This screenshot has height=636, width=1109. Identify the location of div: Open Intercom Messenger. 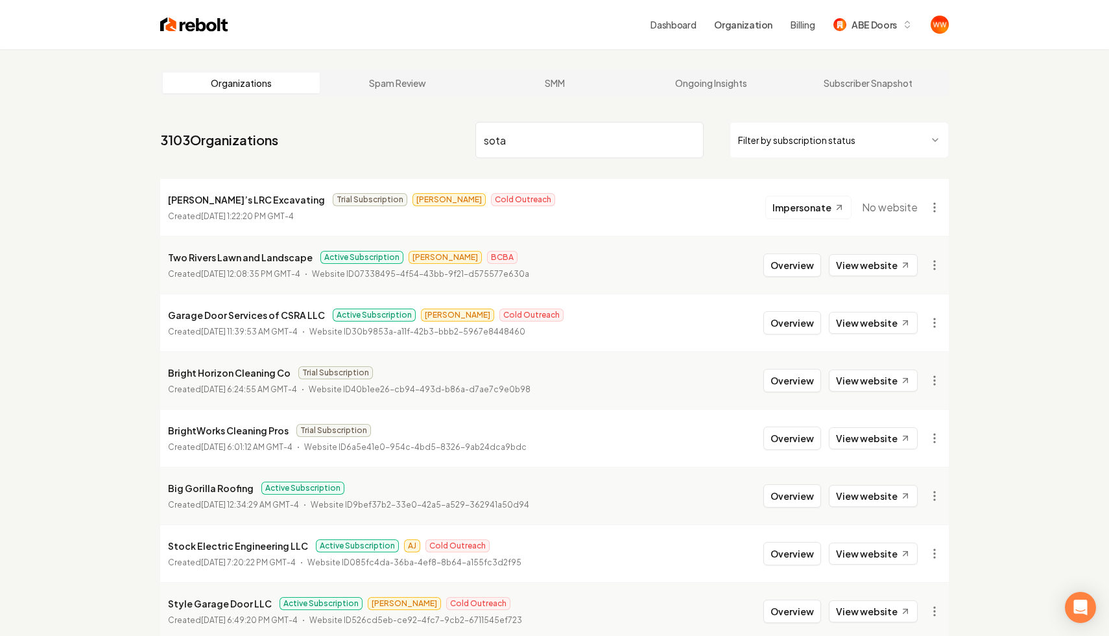
(1080, 608).